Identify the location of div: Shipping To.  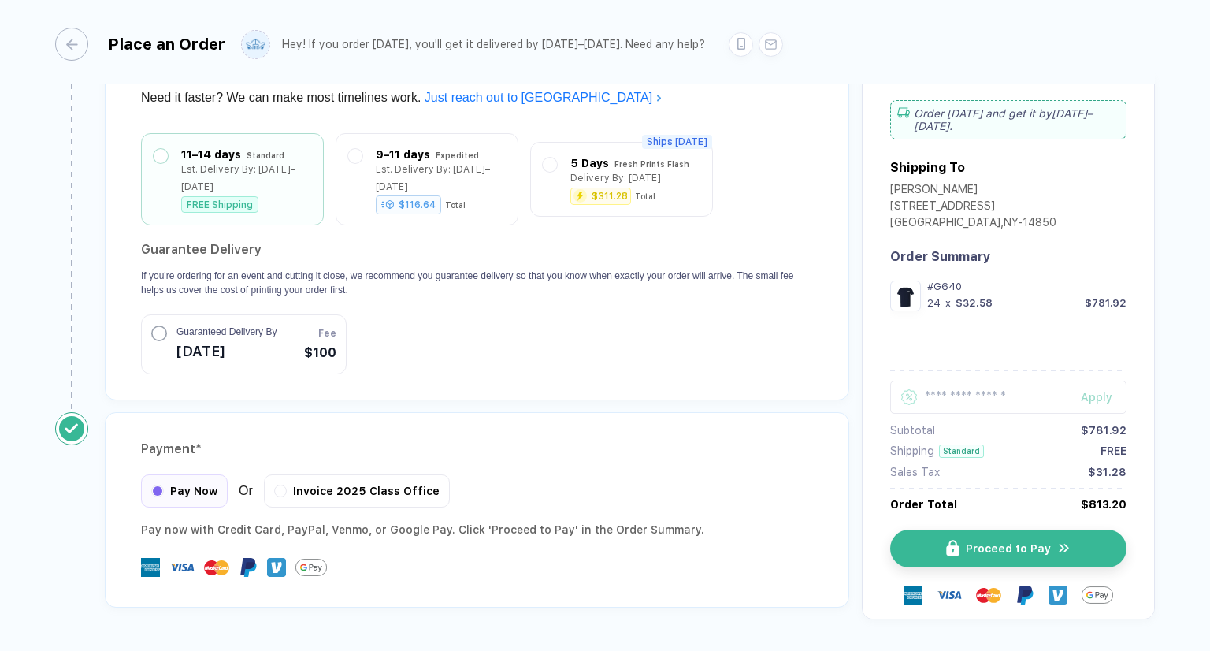
(927, 167).